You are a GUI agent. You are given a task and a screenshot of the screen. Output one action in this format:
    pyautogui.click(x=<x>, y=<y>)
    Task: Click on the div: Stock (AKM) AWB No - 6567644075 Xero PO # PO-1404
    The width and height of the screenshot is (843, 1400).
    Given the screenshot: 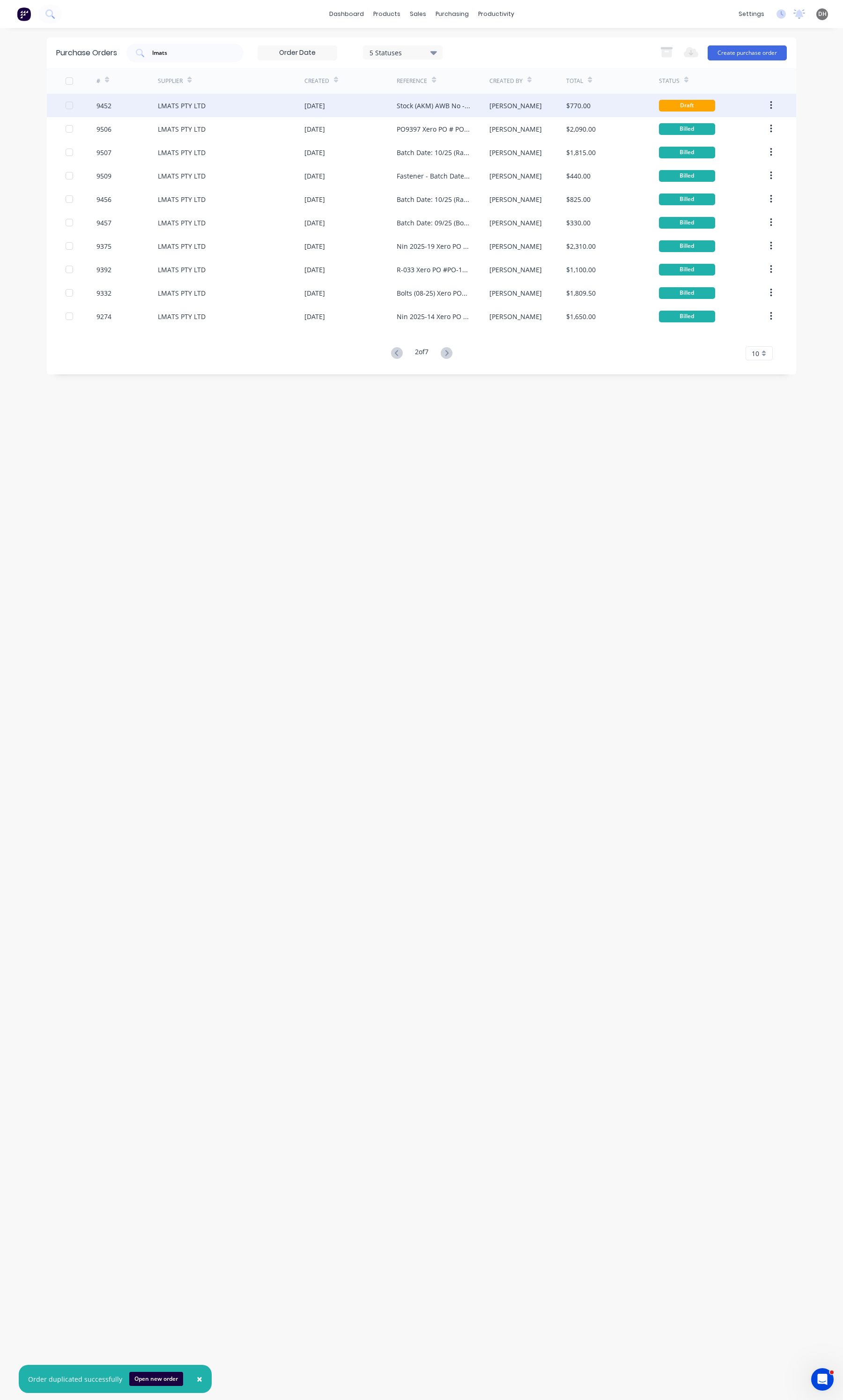 What is the action you would take?
    pyautogui.click(x=434, y=106)
    